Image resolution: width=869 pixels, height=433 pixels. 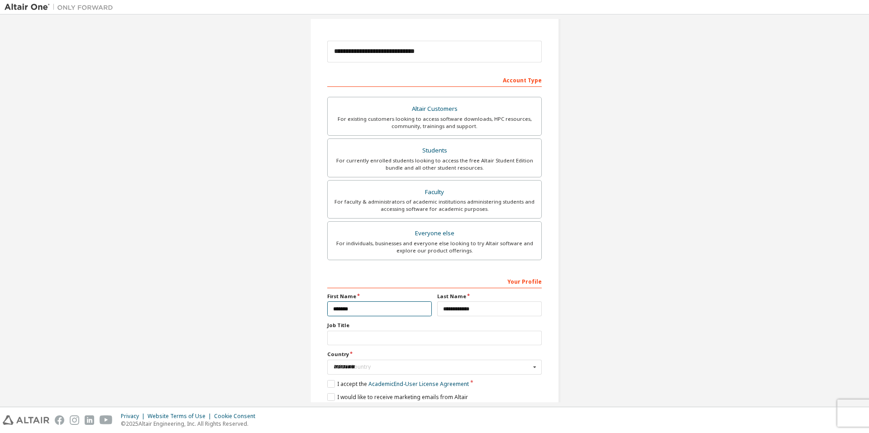 What do you see at coordinates (89, 420) in the screenshot?
I see `img: linkedin.svg` at bounding box center [89, 420].